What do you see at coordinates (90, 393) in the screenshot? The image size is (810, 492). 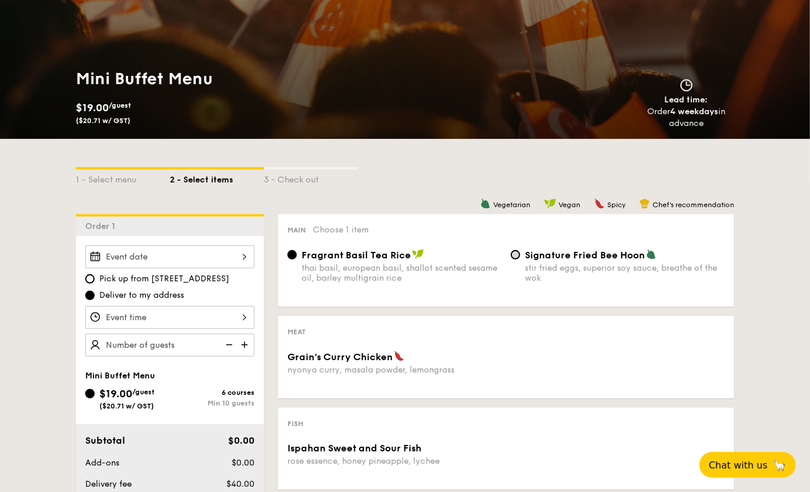 I see `input: $19.00/guest($20.71 w/ GST)6 coursesMin 10 guests` at bounding box center [90, 393].